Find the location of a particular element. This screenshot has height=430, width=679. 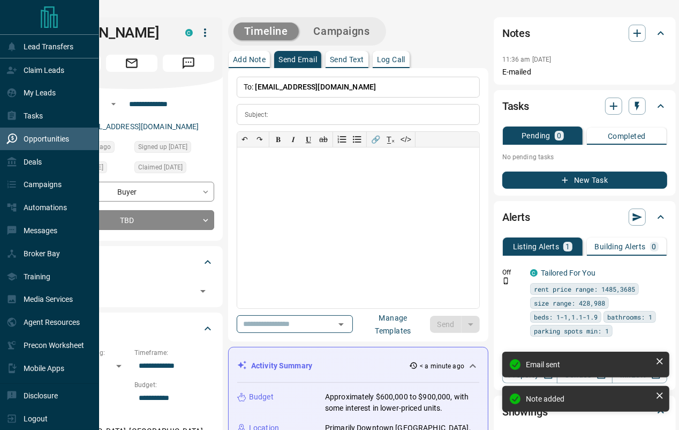

p: Approximately $600,000 to $900,000, with some interest in lower-priced units. is located at coordinates (402, 402).